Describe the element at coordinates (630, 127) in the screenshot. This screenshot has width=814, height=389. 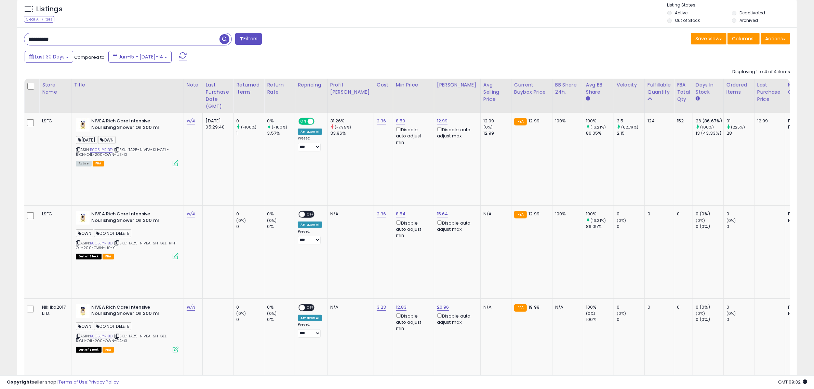
I see `small: (62.79%)` at that location.